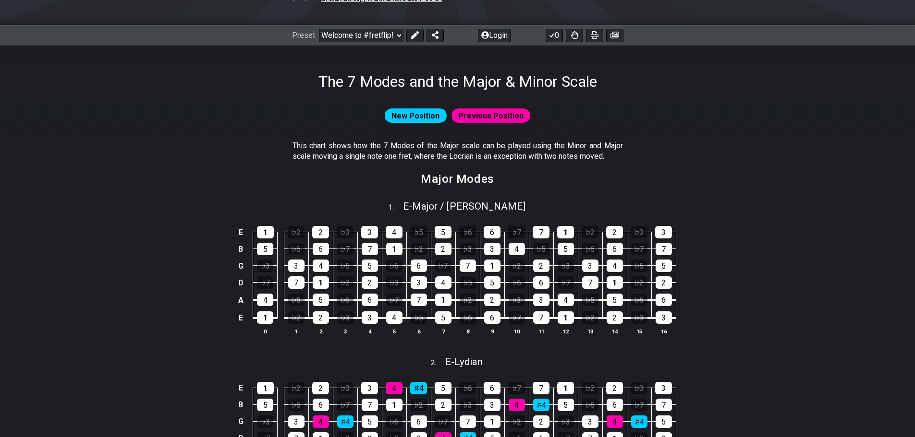  I want to click on span: Preset, so click(303, 35).